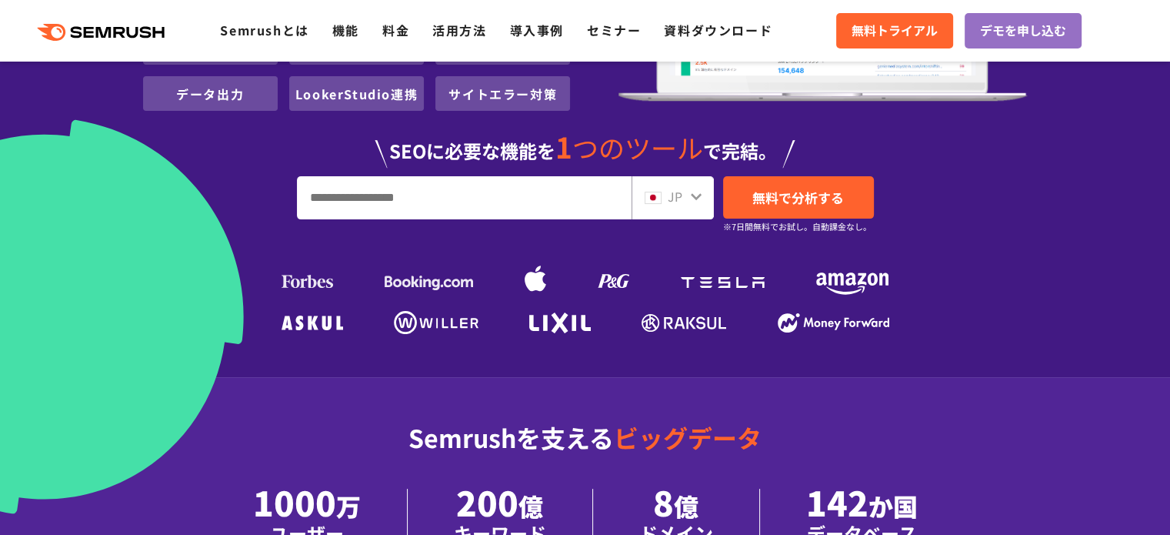  What do you see at coordinates (895, 31) in the screenshot?
I see `a: 無料トライアル` at bounding box center [895, 31].